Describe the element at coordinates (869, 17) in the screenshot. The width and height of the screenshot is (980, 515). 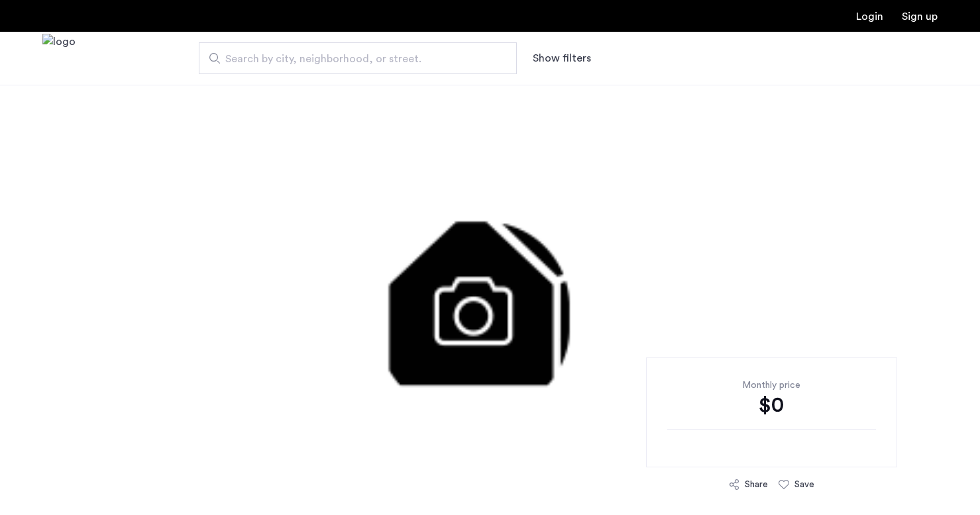
I see `a: Login` at that location.